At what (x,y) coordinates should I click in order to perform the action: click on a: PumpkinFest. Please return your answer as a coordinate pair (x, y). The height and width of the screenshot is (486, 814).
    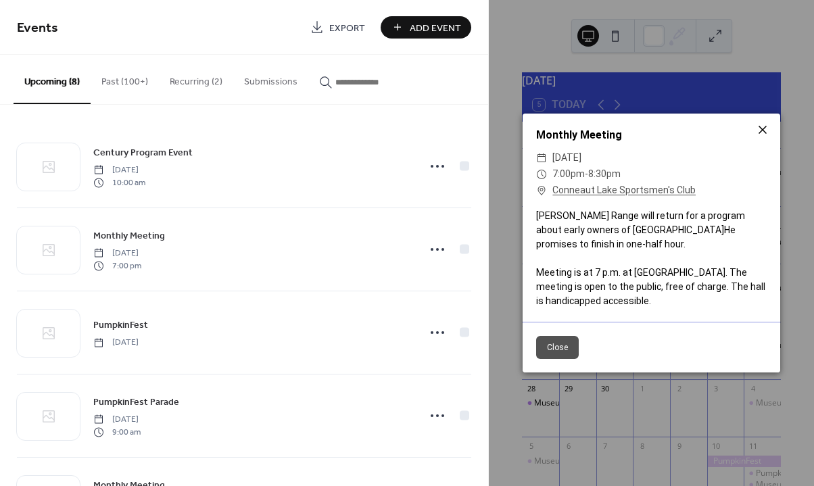
    Looking at the image, I should click on (120, 324).